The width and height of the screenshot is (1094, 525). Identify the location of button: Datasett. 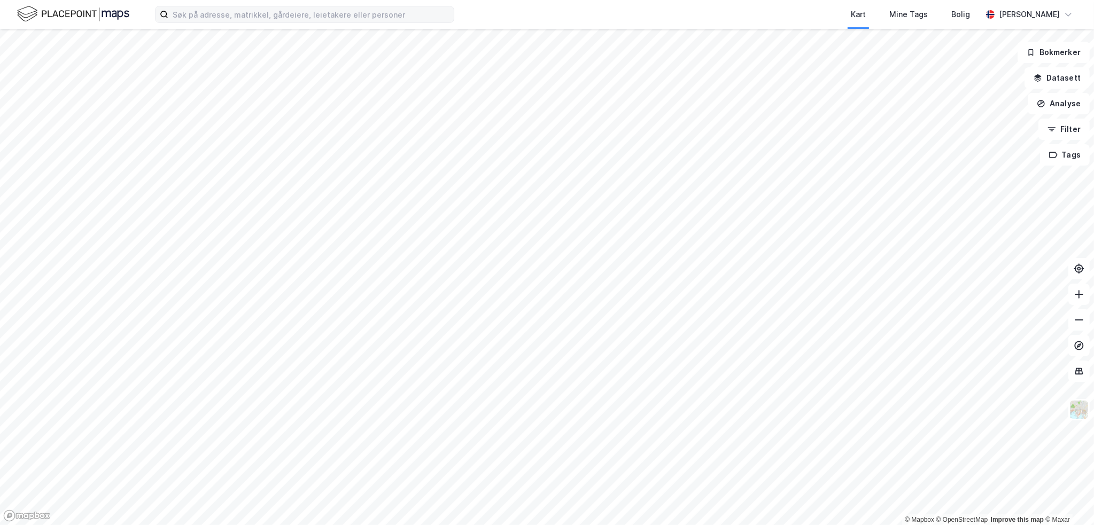
(1057, 78).